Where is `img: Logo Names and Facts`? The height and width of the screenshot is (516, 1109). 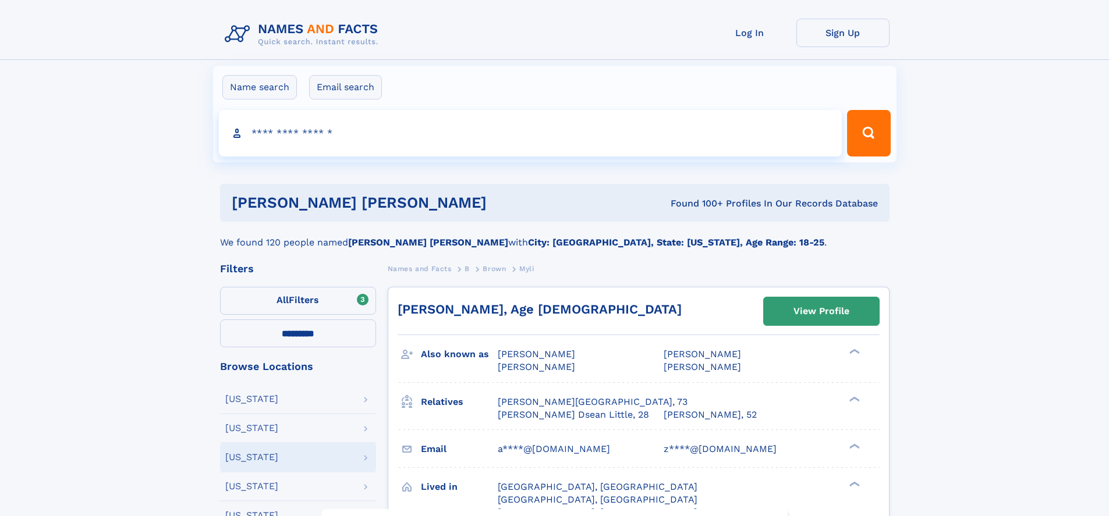
img: Logo Names and Facts is located at coordinates (304, 34).